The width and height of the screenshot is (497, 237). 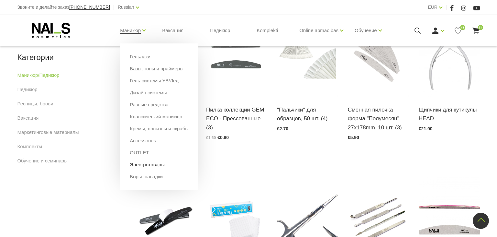 I want to click on a: Russian, so click(x=126, y=7).